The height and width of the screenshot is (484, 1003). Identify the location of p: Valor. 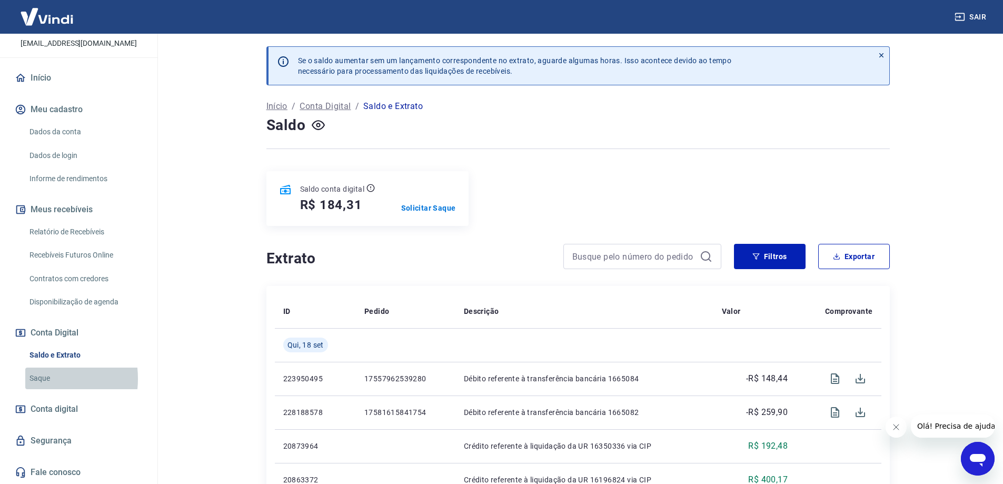
(732, 311).